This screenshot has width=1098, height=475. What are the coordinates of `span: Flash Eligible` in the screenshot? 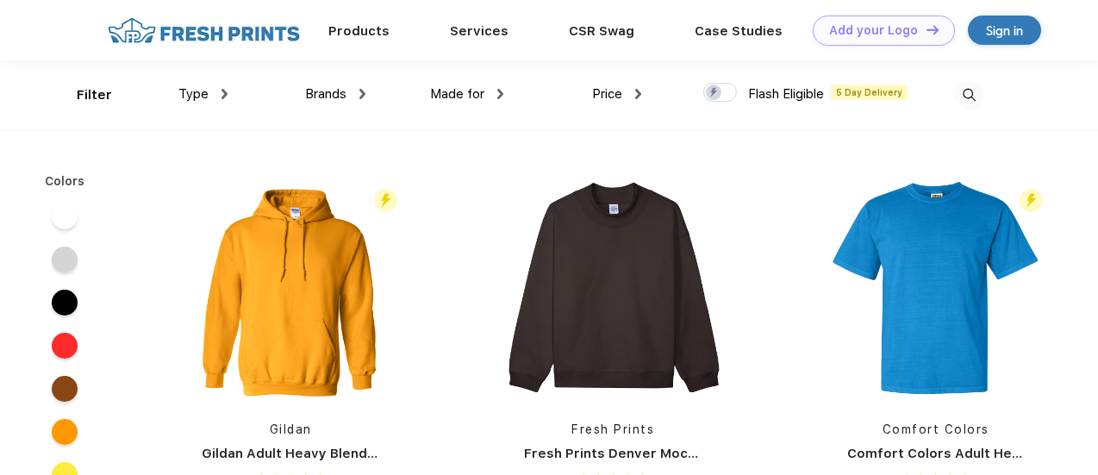 It's located at (786, 94).